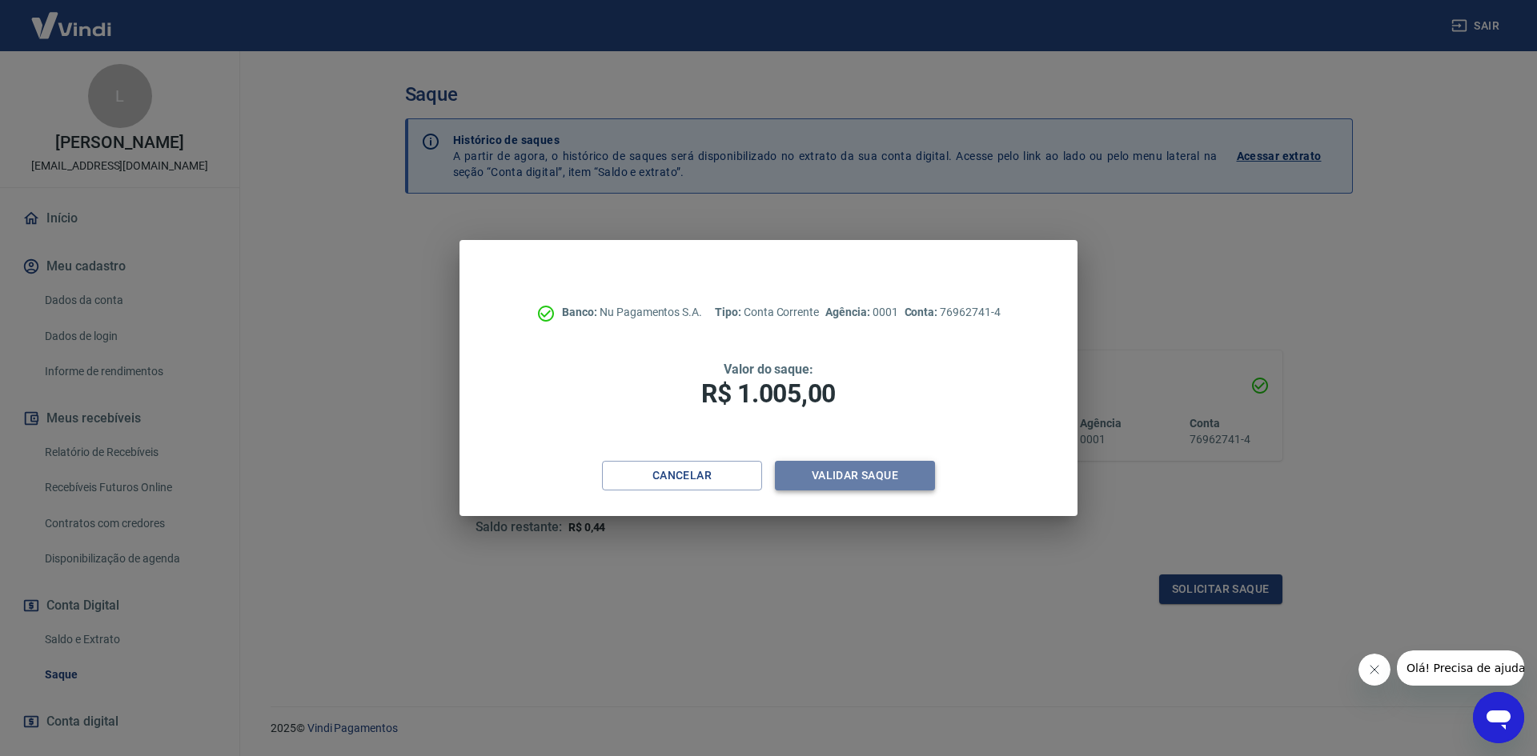 The image size is (1537, 756). What do you see at coordinates (855, 475) in the screenshot?
I see `button: Validar saque` at bounding box center [855, 475].